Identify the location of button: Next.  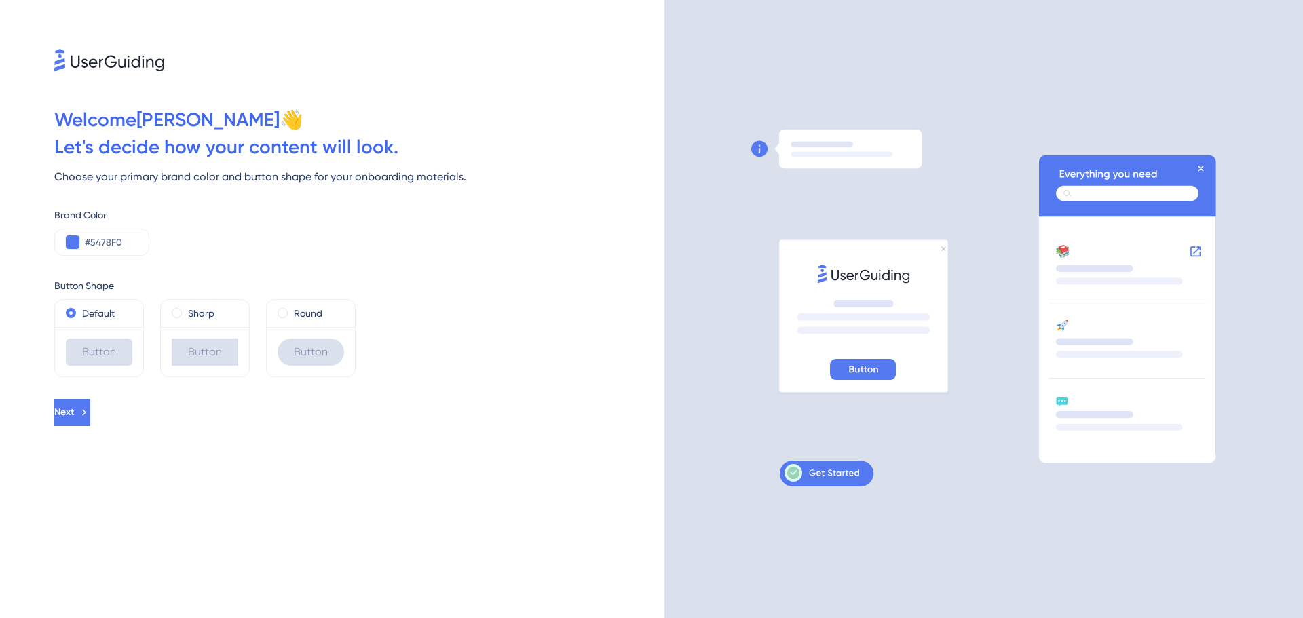
(72, 413).